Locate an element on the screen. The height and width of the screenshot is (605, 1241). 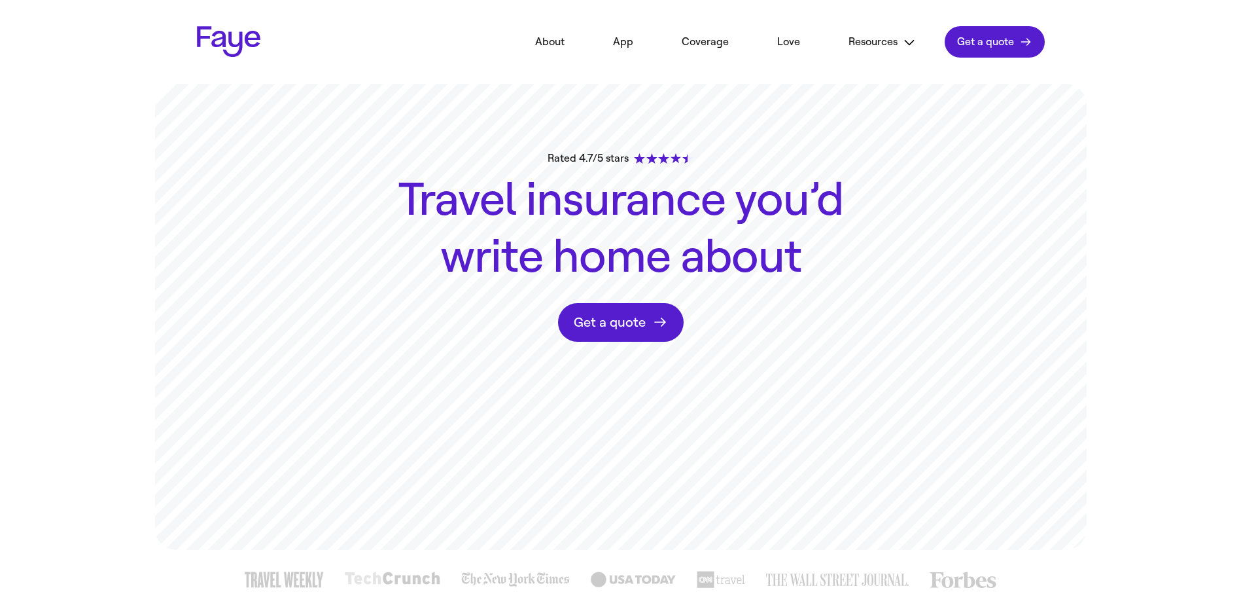
a: Coverage is located at coordinates (705, 42).